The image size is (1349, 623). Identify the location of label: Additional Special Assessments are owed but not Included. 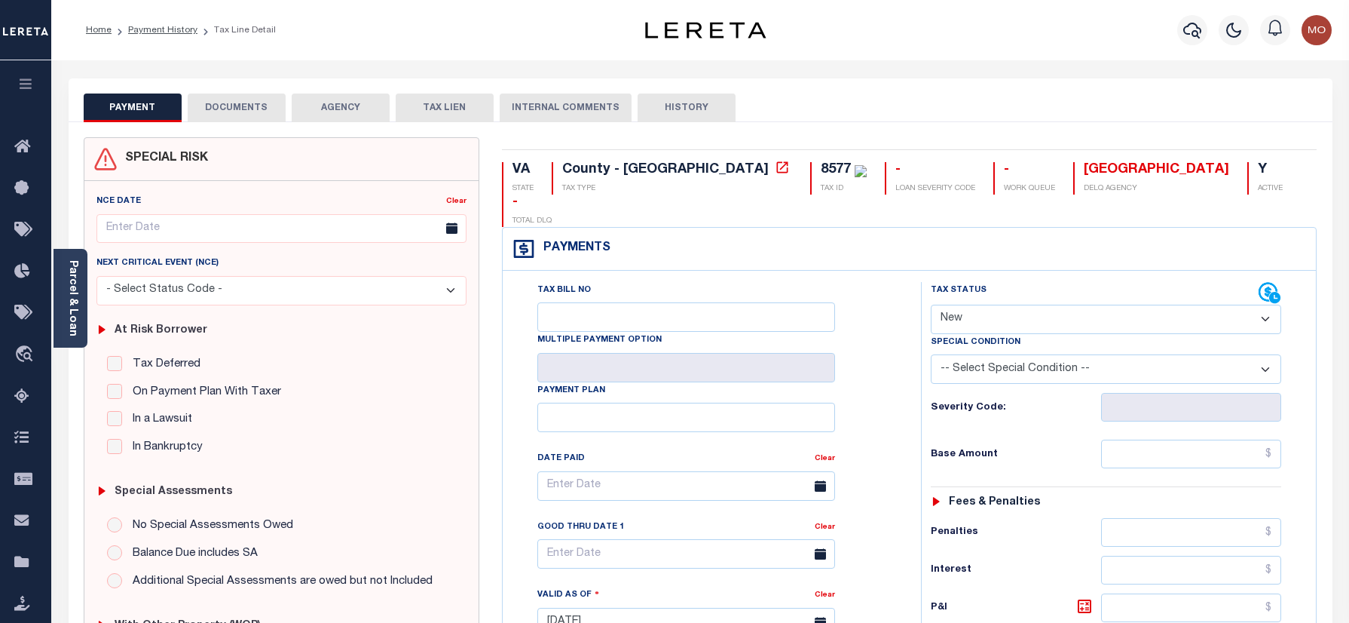
(279, 581).